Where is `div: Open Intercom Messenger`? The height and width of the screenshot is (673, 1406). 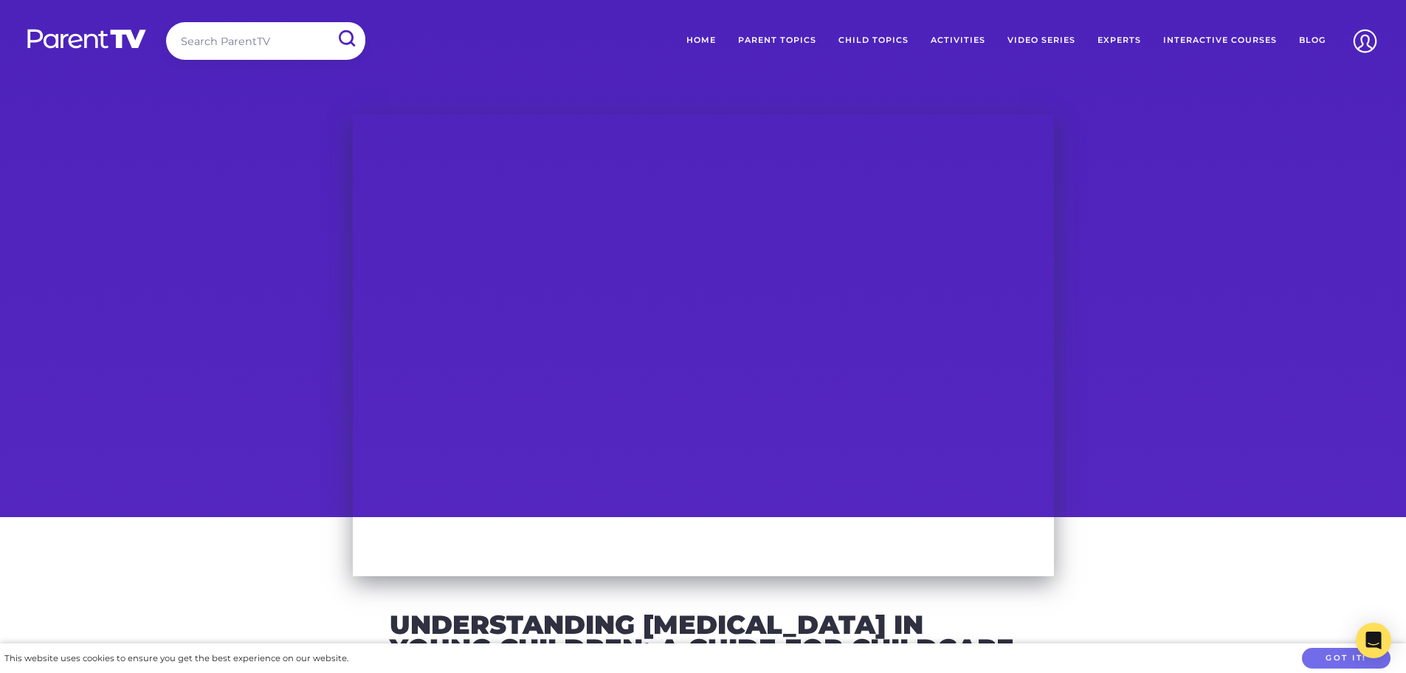
div: Open Intercom Messenger is located at coordinates (1374, 640).